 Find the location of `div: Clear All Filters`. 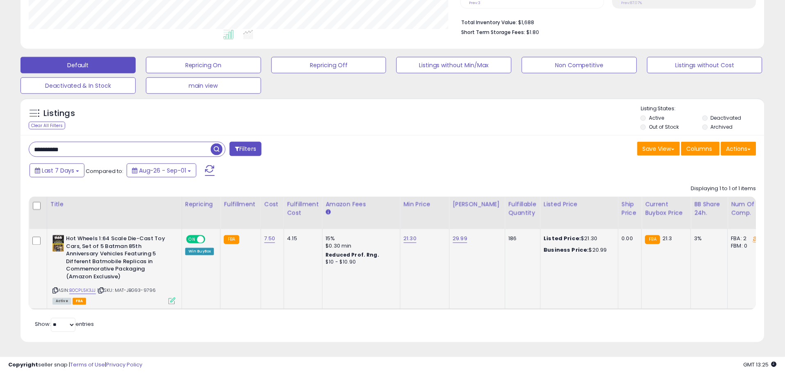

div: Clear All Filters is located at coordinates (47, 125).